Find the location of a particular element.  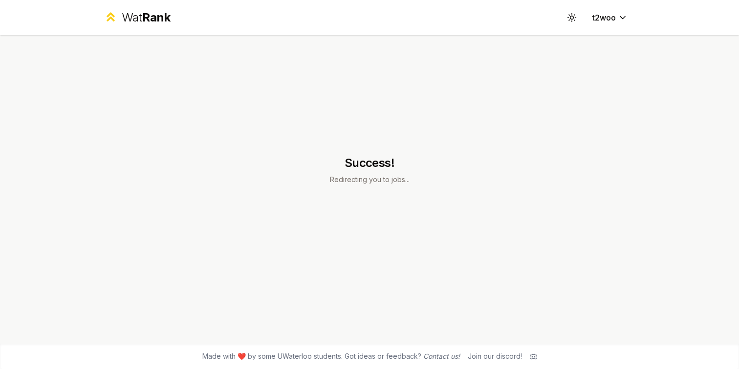

a: WatRank is located at coordinates (137, 18).